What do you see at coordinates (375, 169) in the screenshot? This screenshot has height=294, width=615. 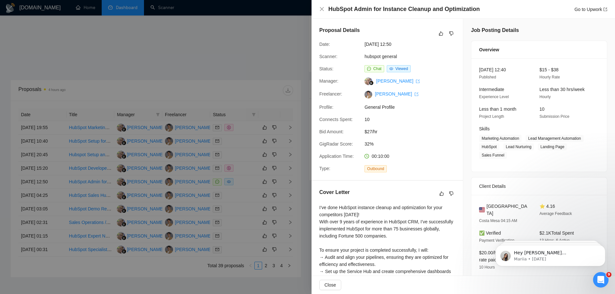 I see `span: Outbound` at bounding box center [375, 169].